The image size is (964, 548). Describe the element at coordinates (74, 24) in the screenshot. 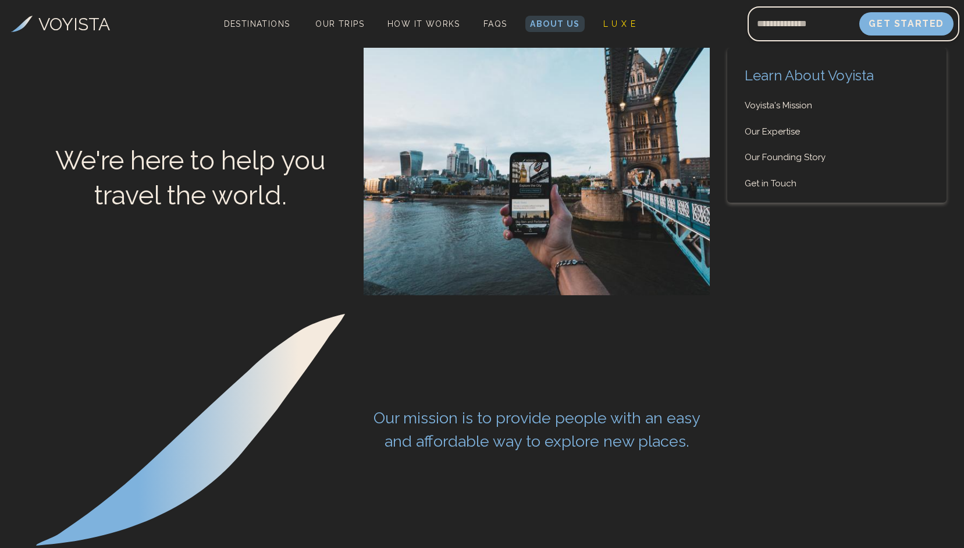

I see `h3: VOYISTA` at that location.